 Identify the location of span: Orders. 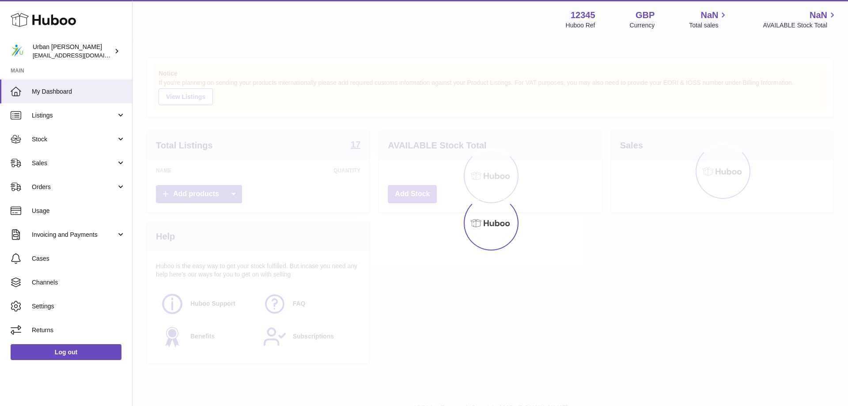
(74, 187).